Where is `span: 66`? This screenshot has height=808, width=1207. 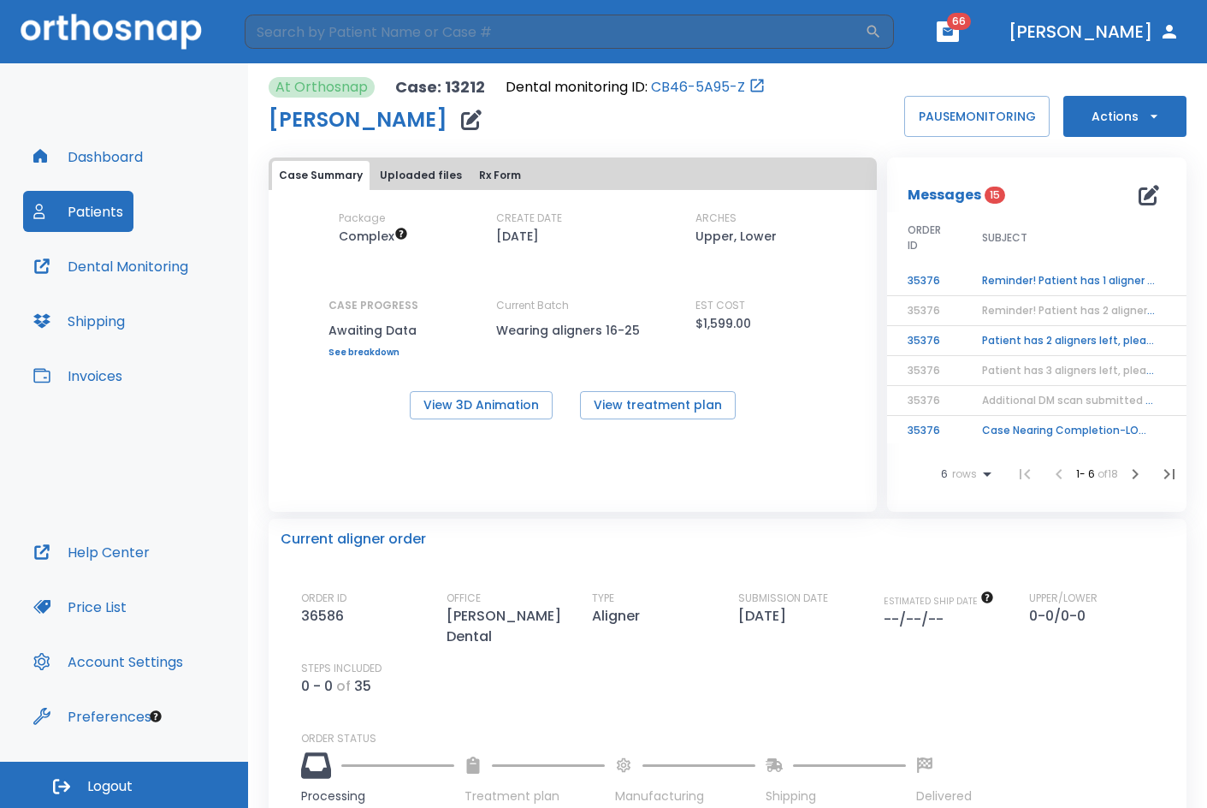
span: 66 is located at coordinates (959, 21).